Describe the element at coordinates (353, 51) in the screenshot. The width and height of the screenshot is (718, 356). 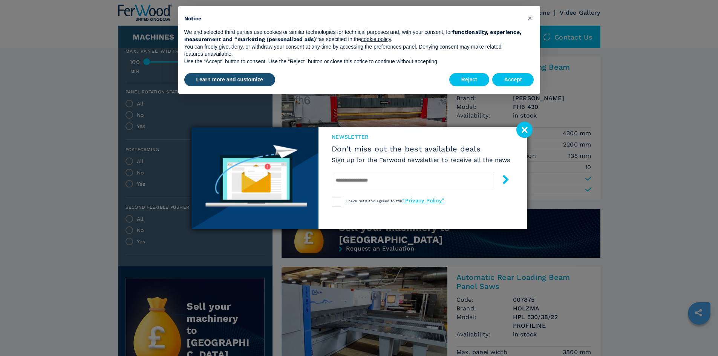
I see `p: You can freely give, deny, or withdraw your consent at any time by accessing the preferences pane...` at that location.